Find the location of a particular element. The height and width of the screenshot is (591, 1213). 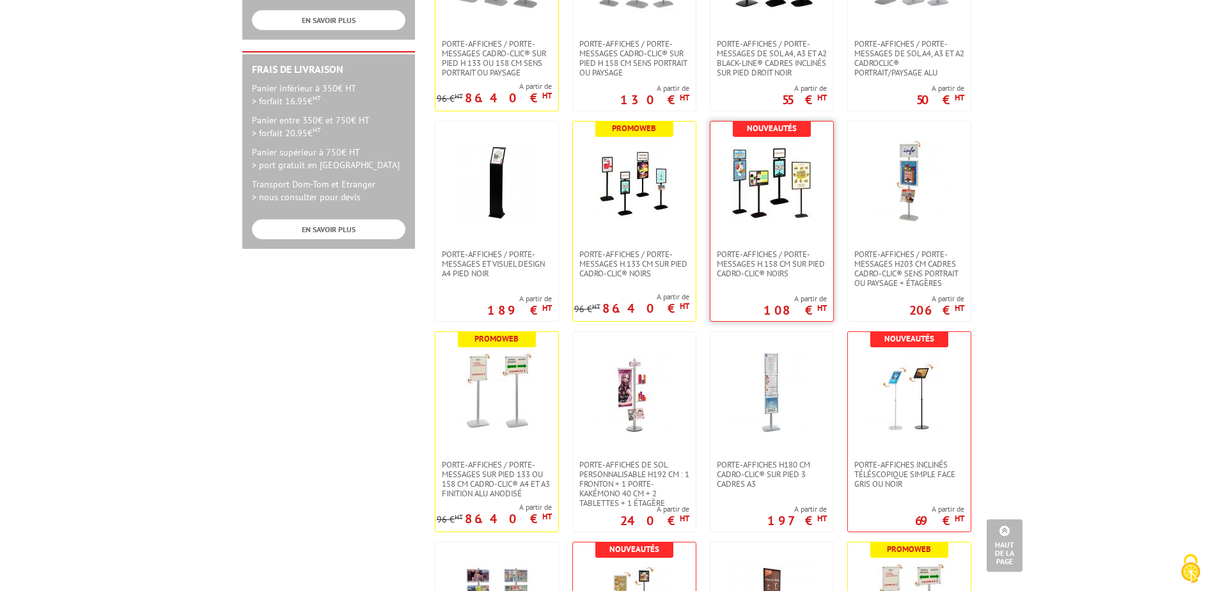

p: 69 € is located at coordinates (939, 520).